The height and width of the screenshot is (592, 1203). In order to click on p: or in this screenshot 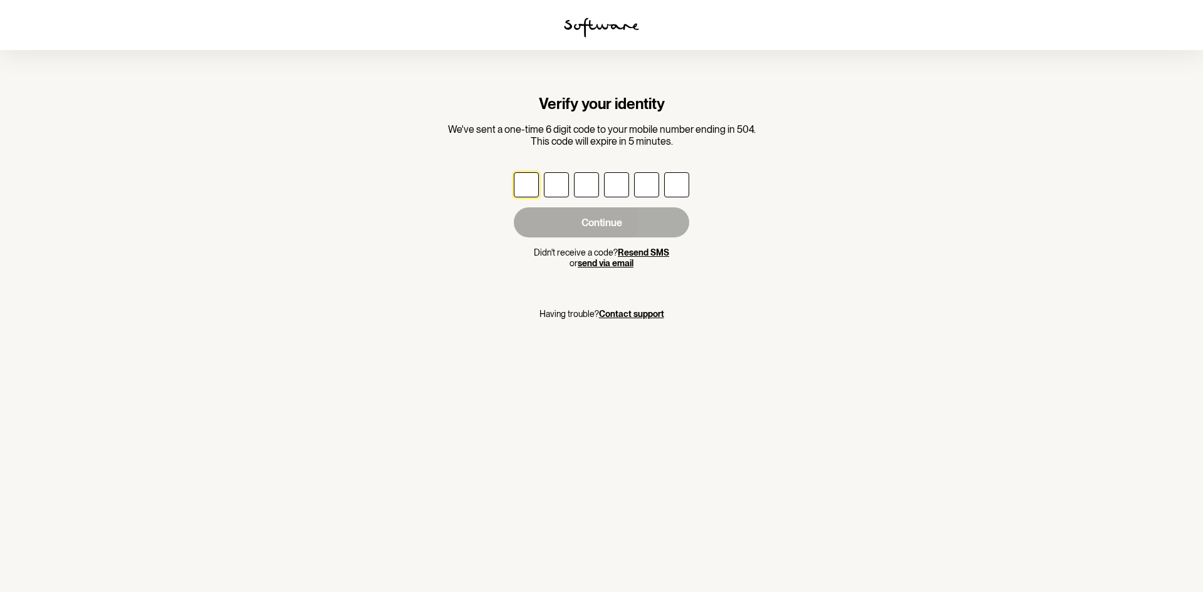, I will do `click(601, 263)`.